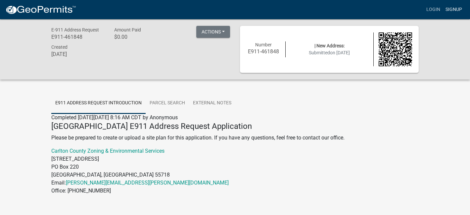 Image resolution: width=470 pixels, height=215 pixels. I want to click on p: Please be prepared to create or upload a site plan for this application. If you have any question..., so click(235, 138).